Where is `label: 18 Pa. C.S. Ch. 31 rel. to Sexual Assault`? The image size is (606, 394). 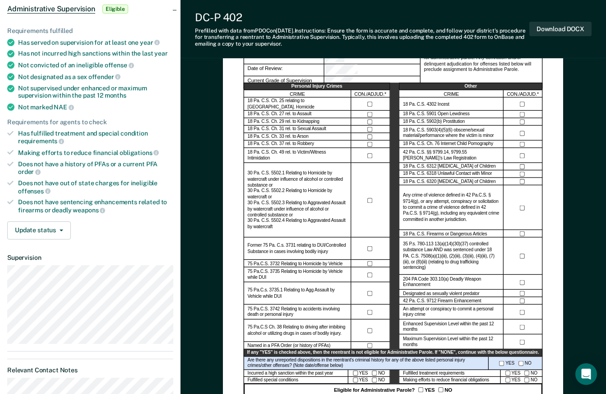 label: 18 Pa. C.S. Ch. 31 rel. to Sexual Assault is located at coordinates (287, 129).